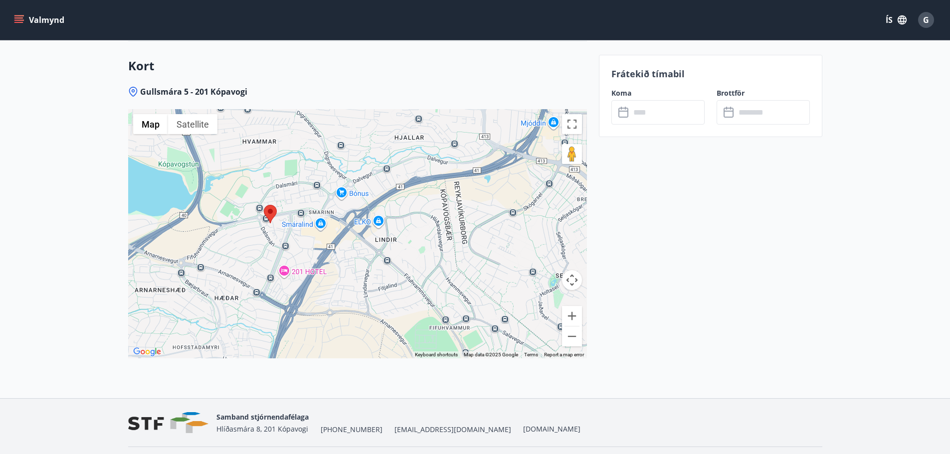 The image size is (950, 454). Describe the element at coordinates (147, 352) in the screenshot. I see `img: Google` at that location.